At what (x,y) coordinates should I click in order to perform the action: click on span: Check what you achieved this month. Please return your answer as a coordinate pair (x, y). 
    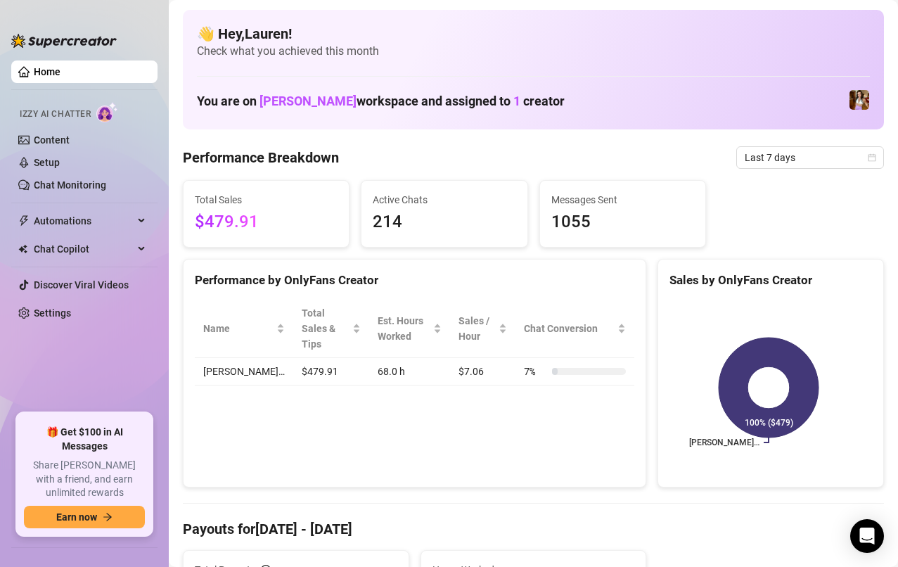
    Looking at the image, I should click on (533, 51).